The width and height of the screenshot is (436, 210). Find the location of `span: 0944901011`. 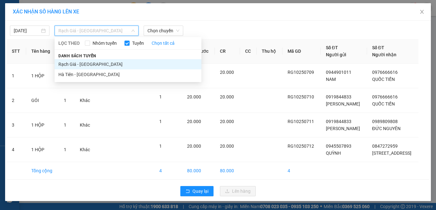

span: 0944901011 is located at coordinates (339, 72).